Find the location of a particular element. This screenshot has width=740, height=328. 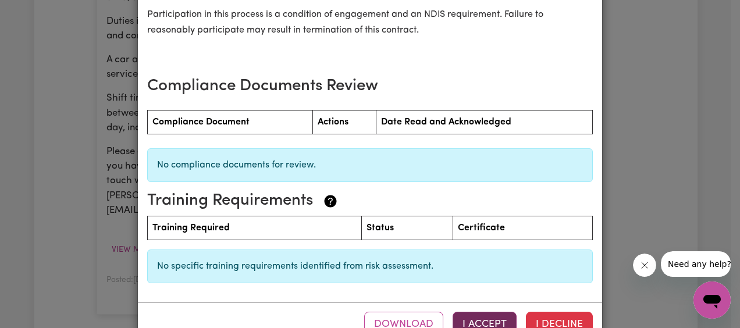

span: Need any help? is located at coordinates (38, 13).